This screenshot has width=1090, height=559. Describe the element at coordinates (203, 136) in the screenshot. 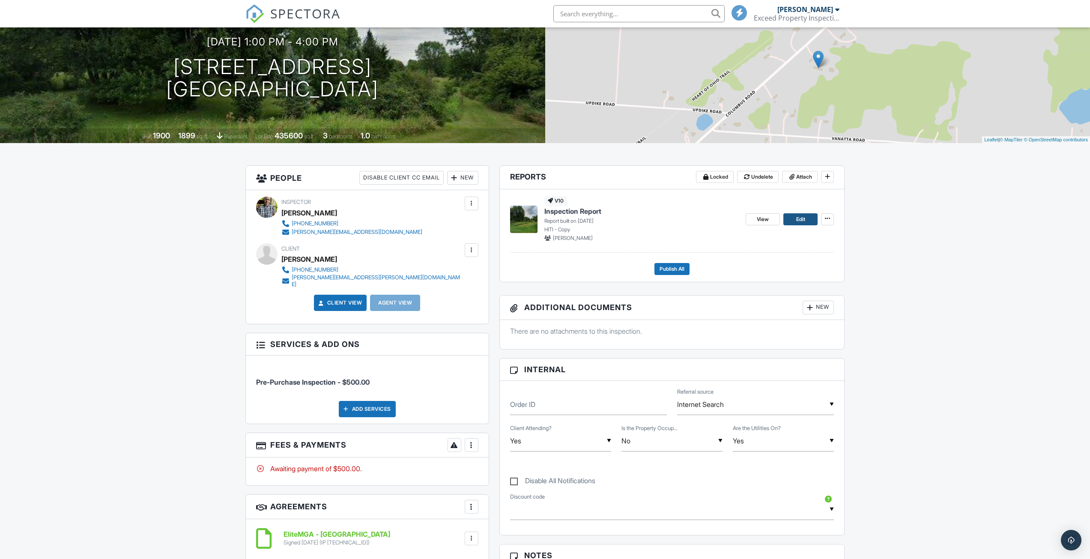

I see `span: sq. ft.` at that location.